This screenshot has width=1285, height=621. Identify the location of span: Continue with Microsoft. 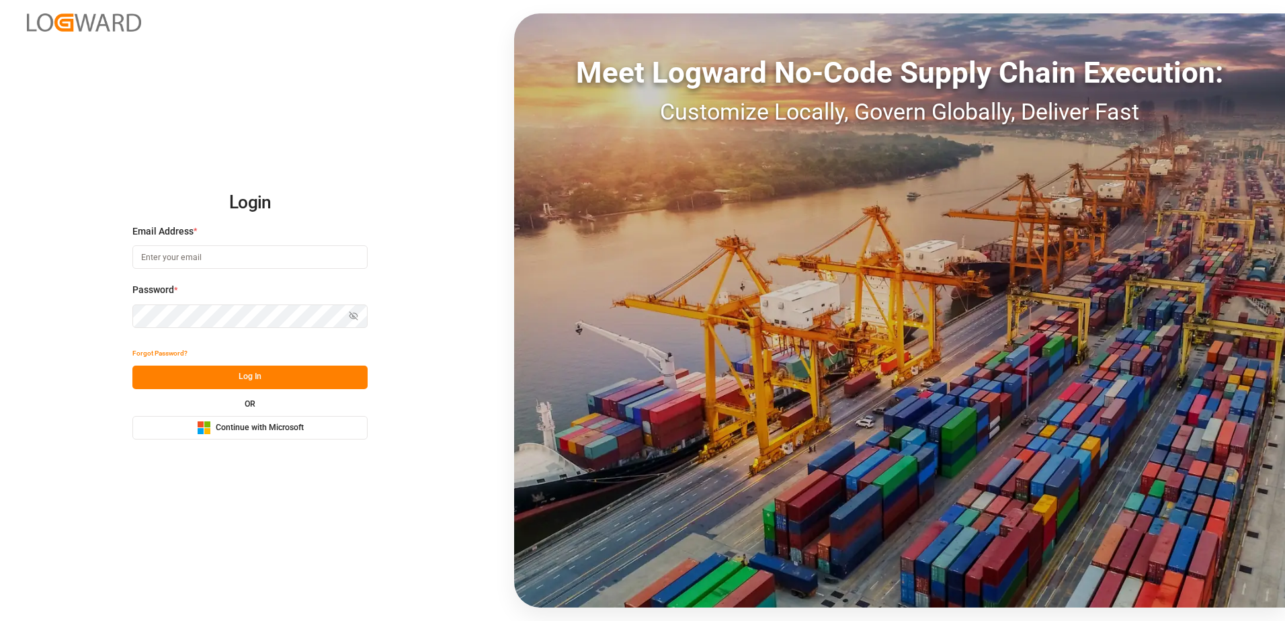
(259, 428).